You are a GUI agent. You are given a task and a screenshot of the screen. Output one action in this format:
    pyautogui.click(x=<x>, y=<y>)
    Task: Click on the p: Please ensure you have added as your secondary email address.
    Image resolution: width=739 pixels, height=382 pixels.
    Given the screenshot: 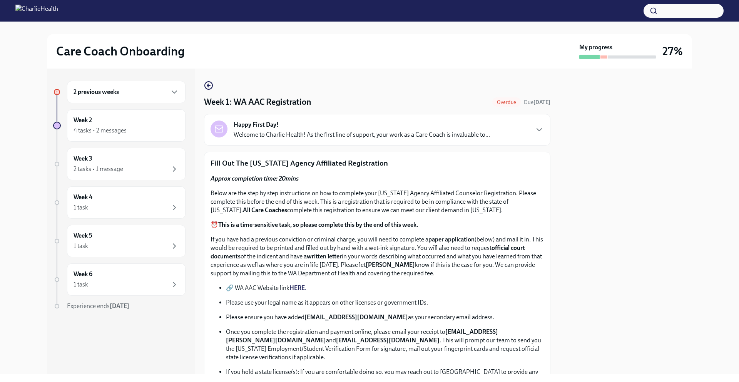 What is the action you would take?
    pyautogui.click(x=385, y=317)
    